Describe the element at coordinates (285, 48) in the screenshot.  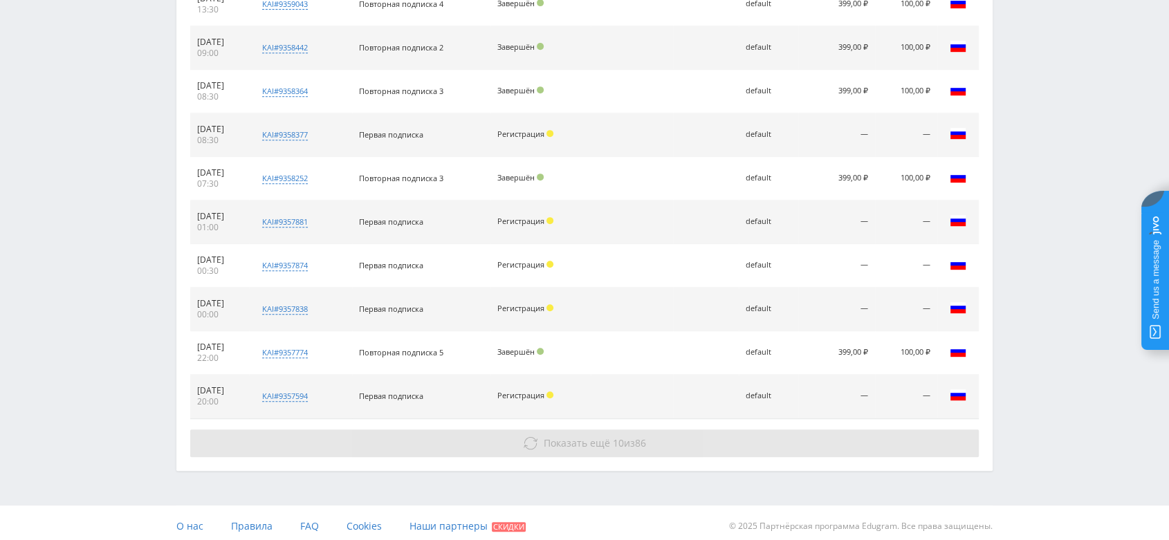
I see `div: kai#9358442` at that location.